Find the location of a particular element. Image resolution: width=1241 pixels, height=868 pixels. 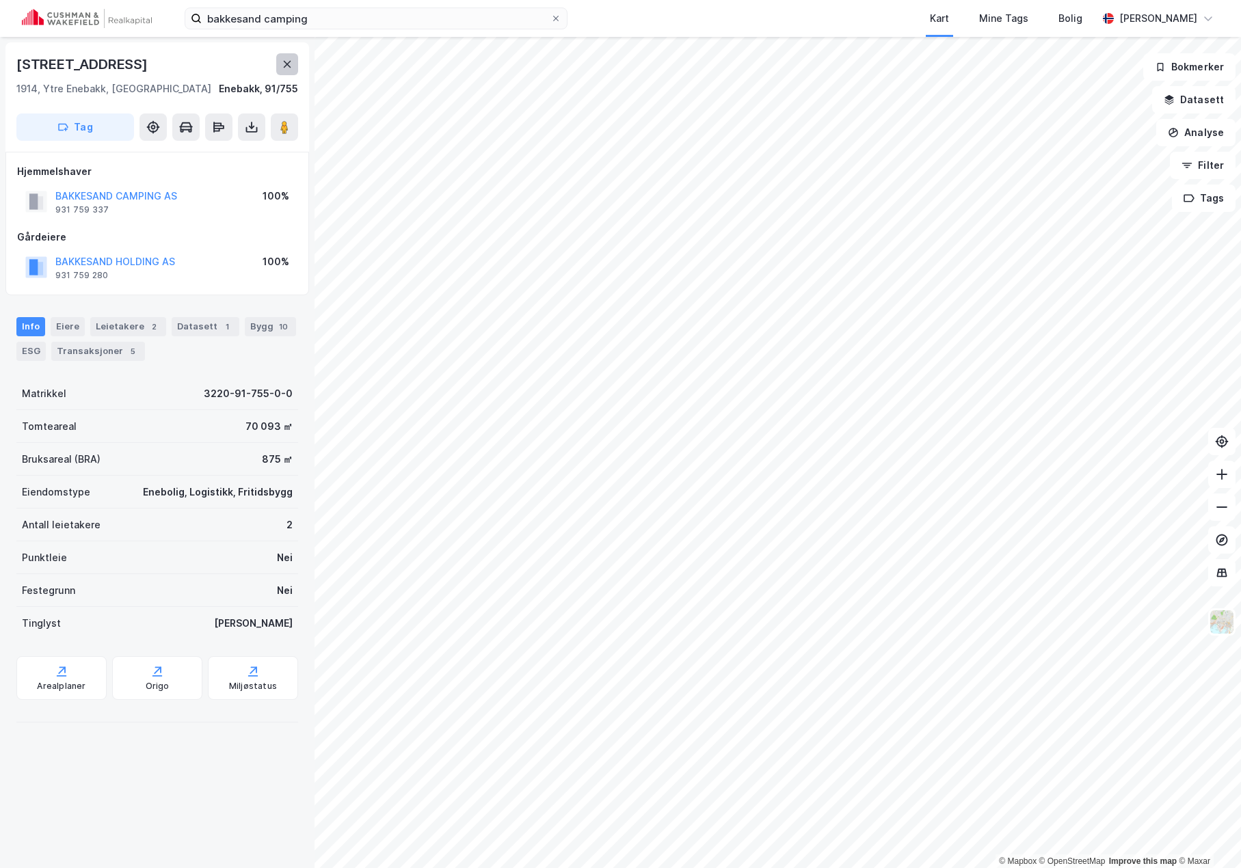

input: Søk på adresse, matrikkel, gårdeiere, leietakere eller personer is located at coordinates (376, 18).